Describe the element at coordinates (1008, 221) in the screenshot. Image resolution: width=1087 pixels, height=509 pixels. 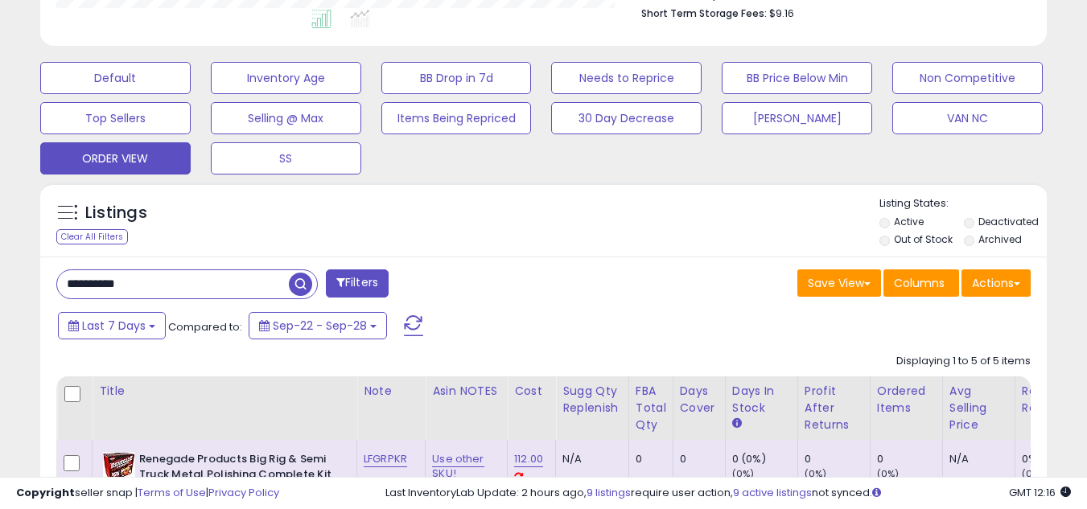
I see `label: Deactivated` at that location.